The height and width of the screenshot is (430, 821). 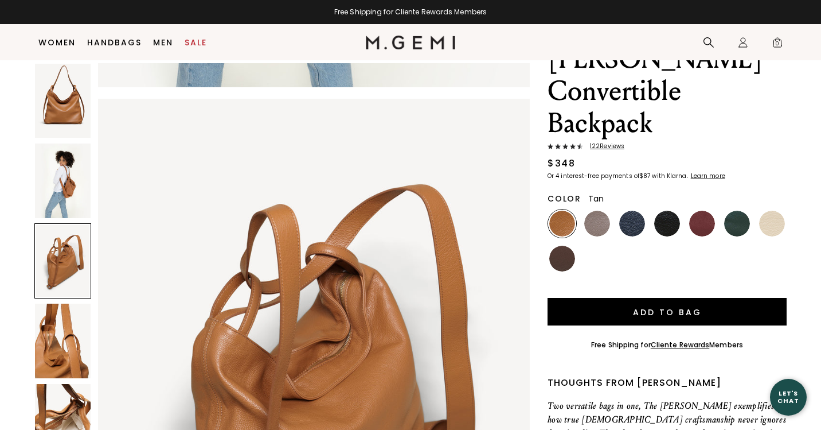 What do you see at coordinates (596, 198) in the screenshot?
I see `span: Tan` at bounding box center [596, 198].